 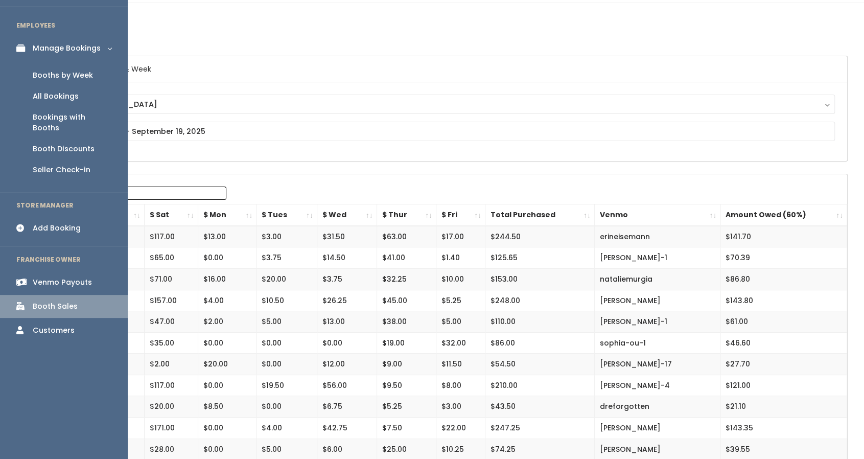 I want to click on td: $247.25, so click(x=540, y=428).